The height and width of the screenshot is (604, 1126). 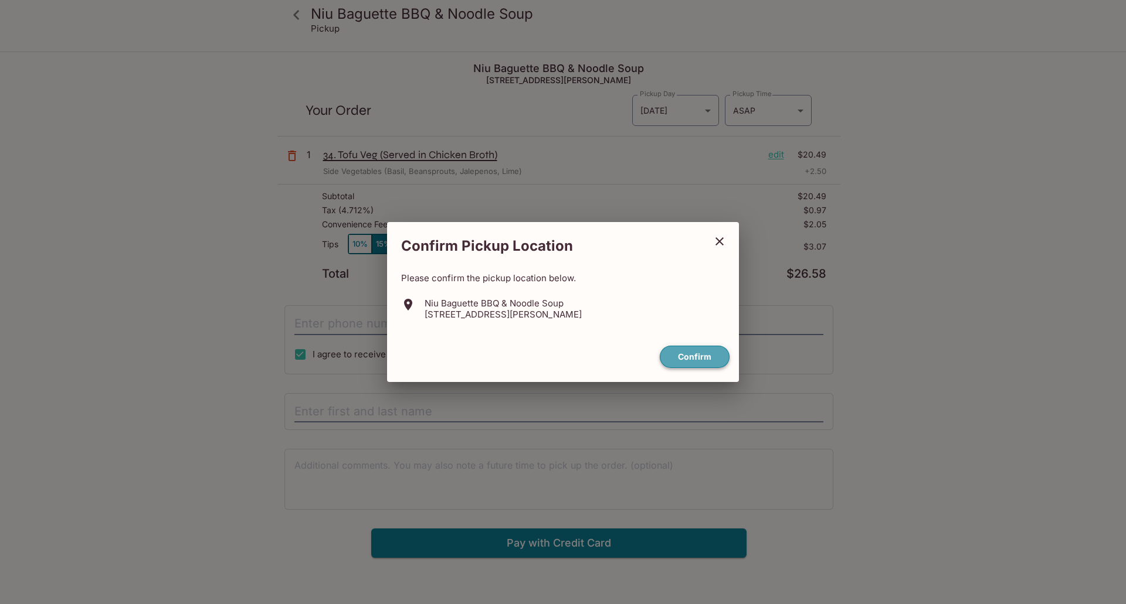 What do you see at coordinates (694, 357) in the screenshot?
I see `button: confirm` at bounding box center [694, 357].